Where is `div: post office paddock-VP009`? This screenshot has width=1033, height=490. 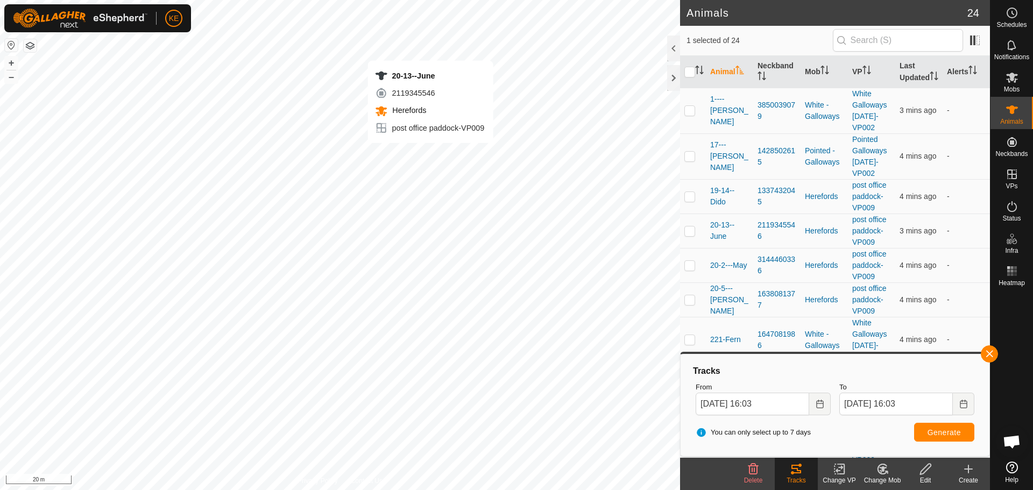
div: post office paddock-VP009 is located at coordinates (430, 128).